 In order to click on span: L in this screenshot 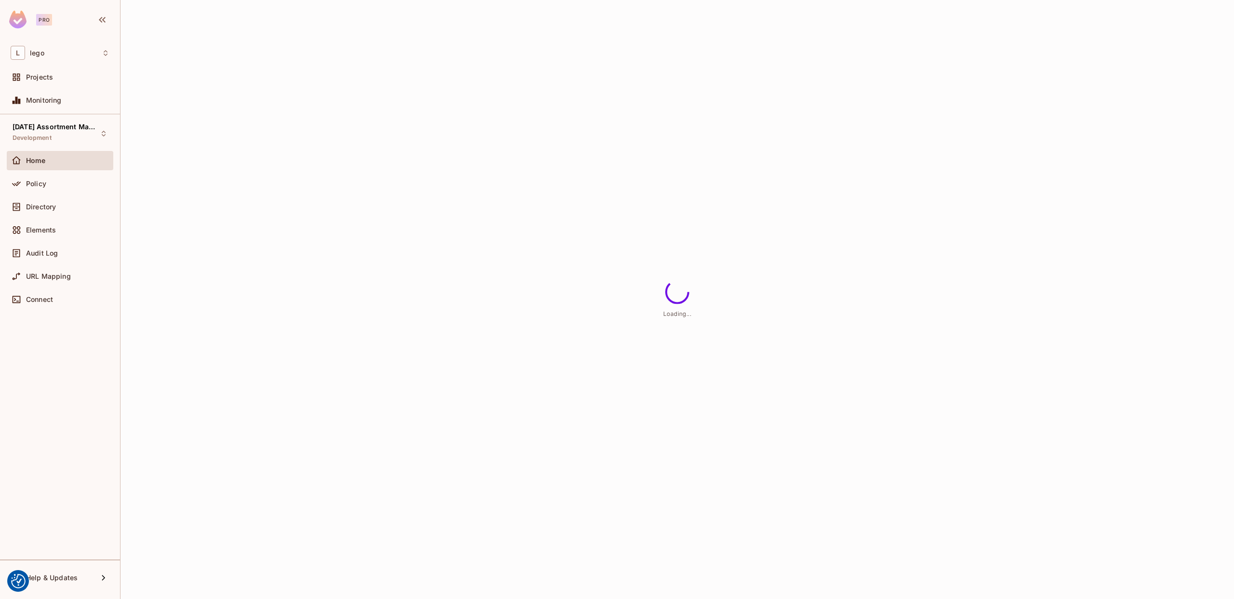, I will do `click(18, 53)`.